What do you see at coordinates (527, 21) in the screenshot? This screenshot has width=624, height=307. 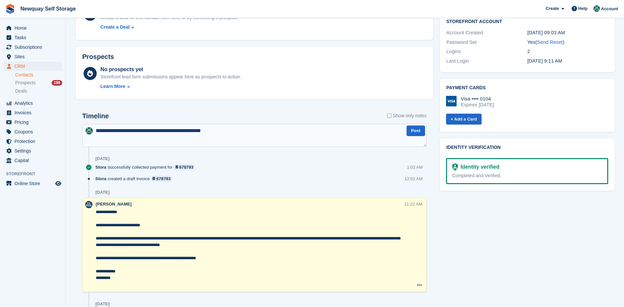 I see `h2: Storefront Account` at bounding box center [527, 21].